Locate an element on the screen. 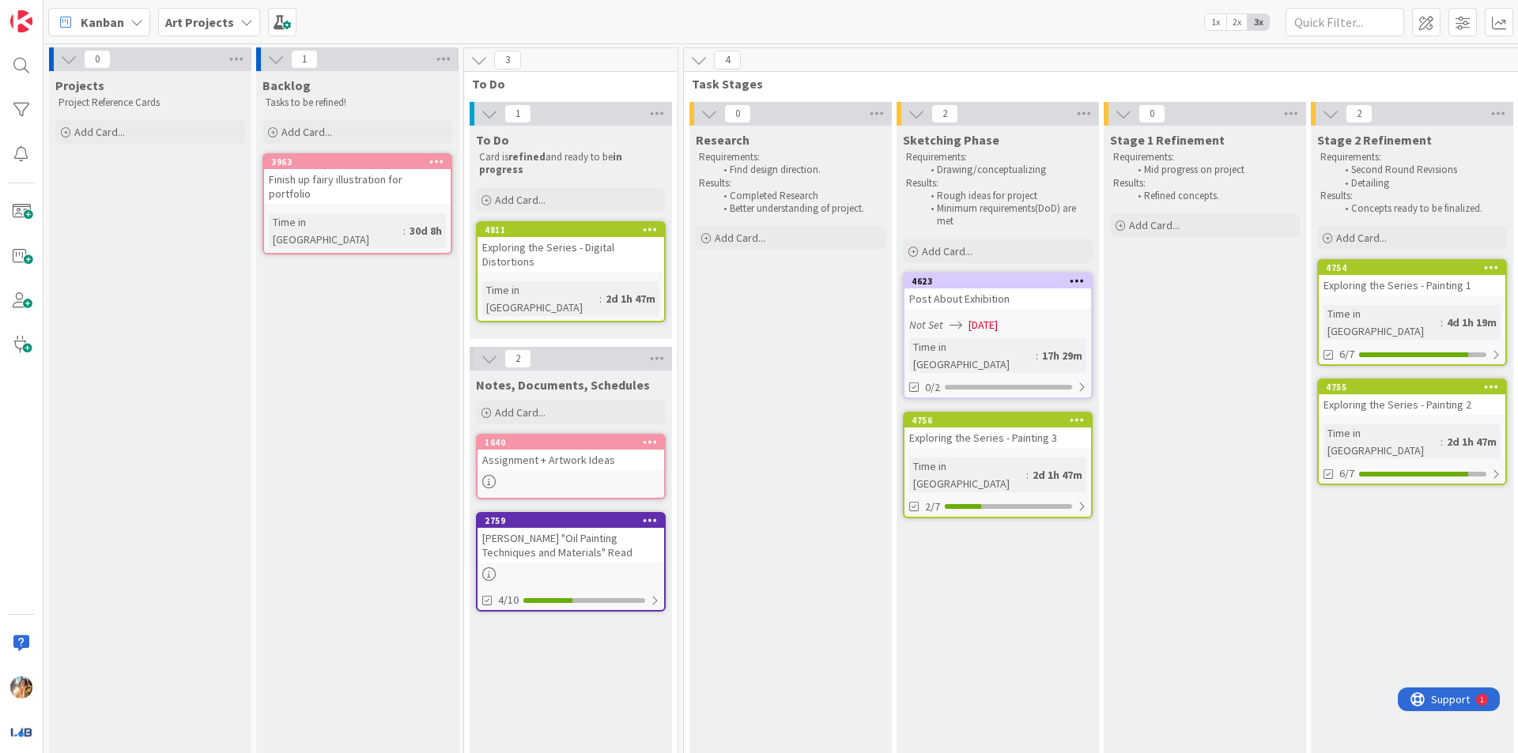  span: Projects is located at coordinates (80, 85).